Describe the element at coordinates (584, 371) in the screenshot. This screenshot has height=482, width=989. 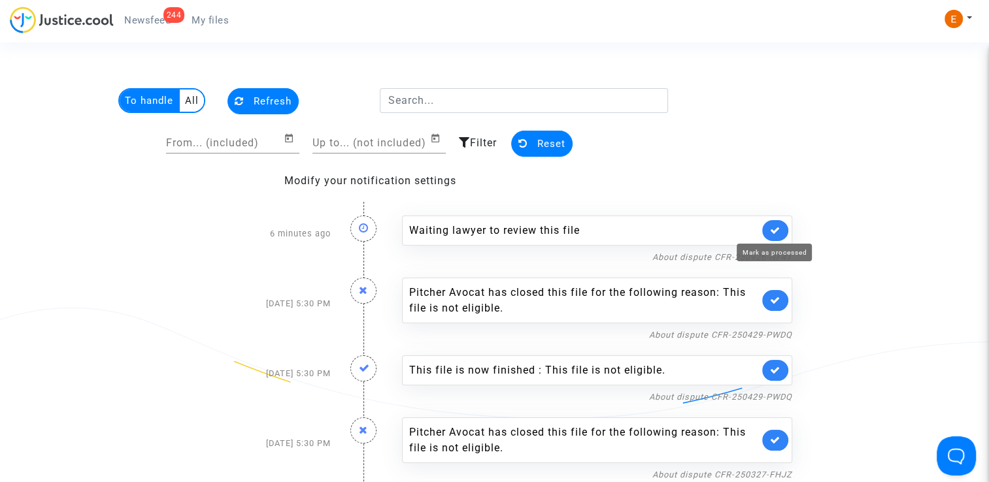
I see `div: This file is now finished : This file is not eligible.` at that location.